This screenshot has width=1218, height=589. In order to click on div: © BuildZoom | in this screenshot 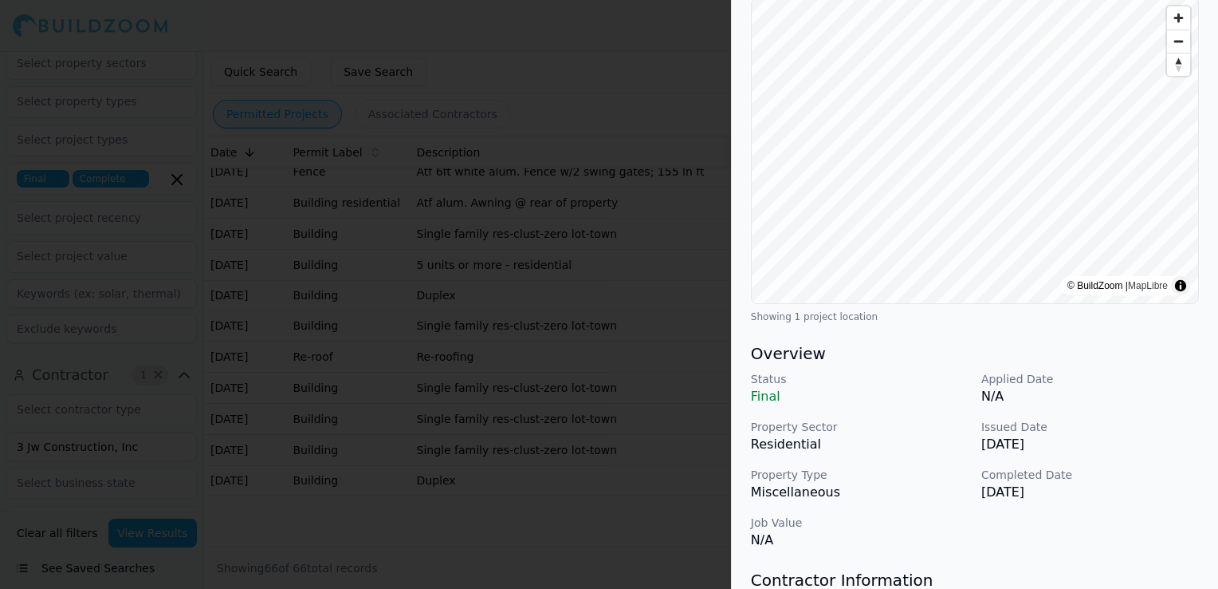, I will do `click(1118, 285)`.